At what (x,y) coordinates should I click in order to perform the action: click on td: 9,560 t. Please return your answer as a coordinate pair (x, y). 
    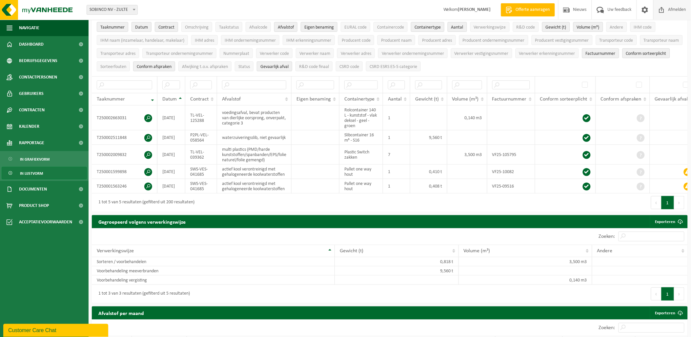
    Looking at the image, I should click on (429, 137).